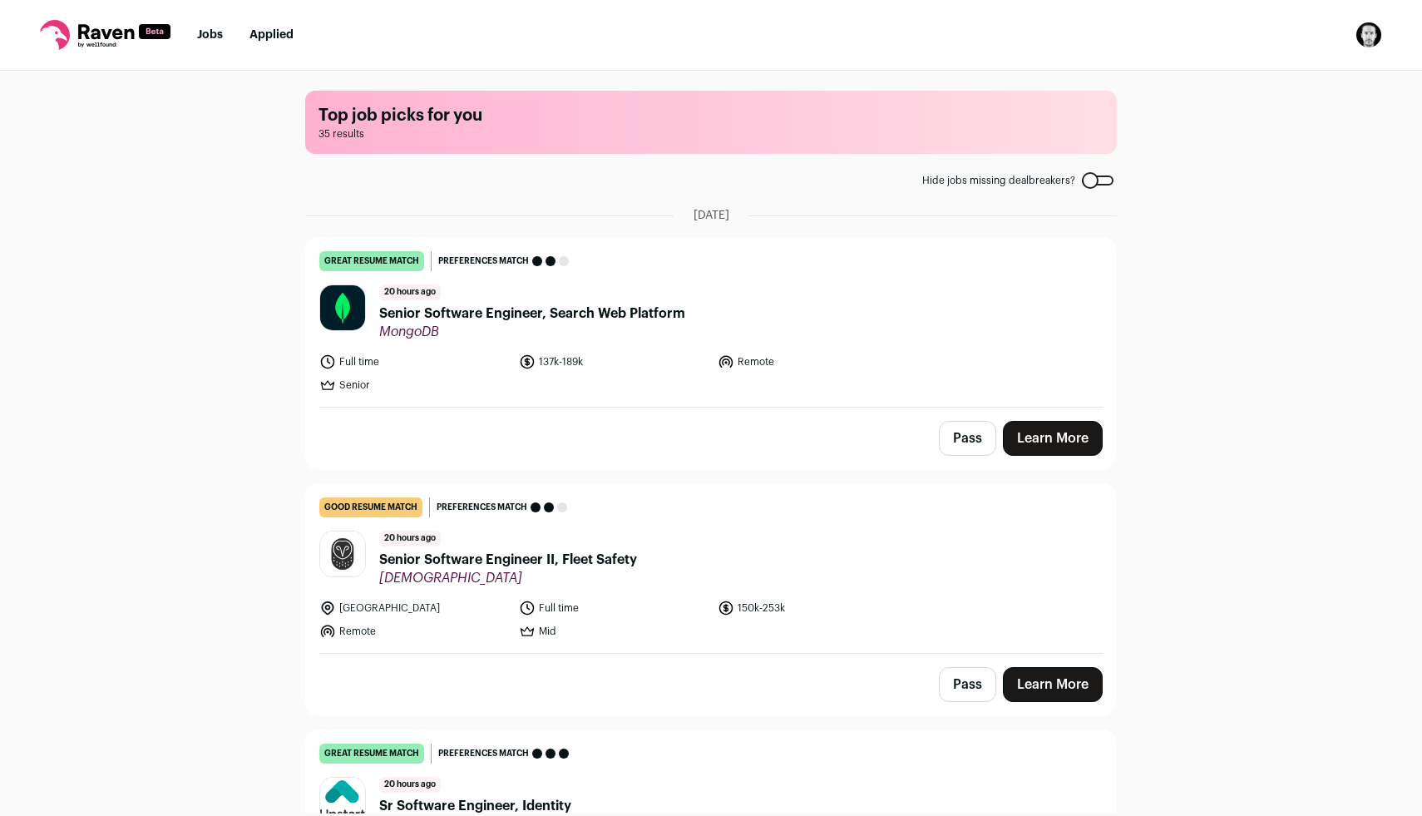  Describe the element at coordinates (812, 608) in the screenshot. I see `li: 150k-253k` at that location.